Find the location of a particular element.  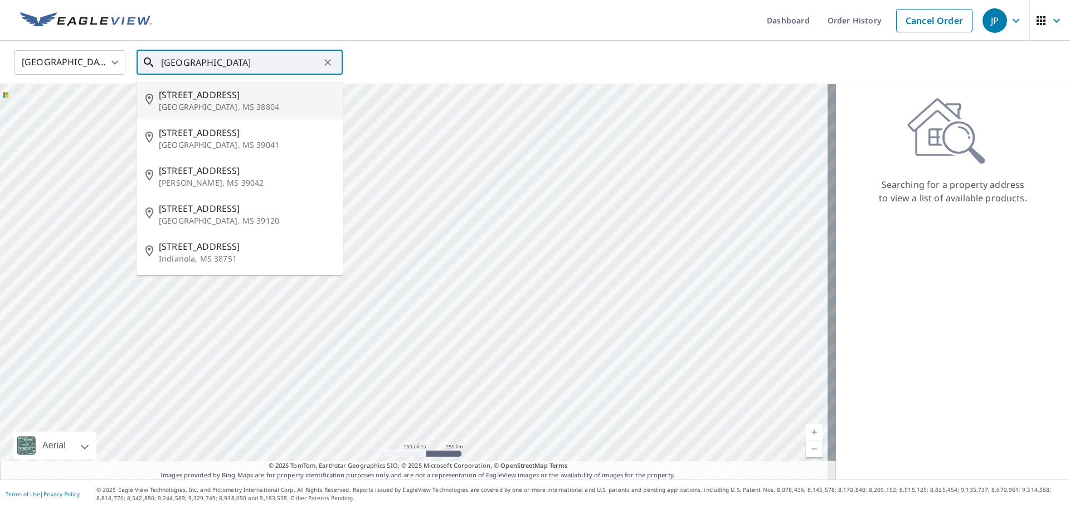

a: Terms of Use is located at coordinates (23, 494).